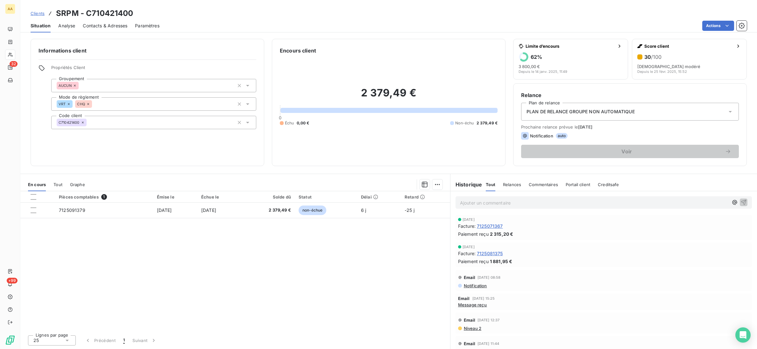 This screenshot has height=349, width=757. What do you see at coordinates (656, 57) in the screenshot?
I see `span: /100` at bounding box center [656, 57].